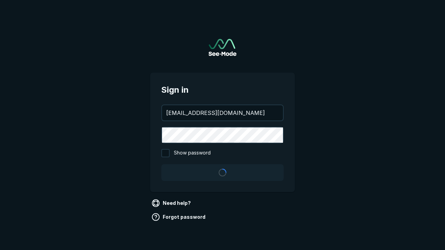 Image resolution: width=445 pixels, height=250 pixels. I want to click on img: See-Mode Logo, so click(223, 47).